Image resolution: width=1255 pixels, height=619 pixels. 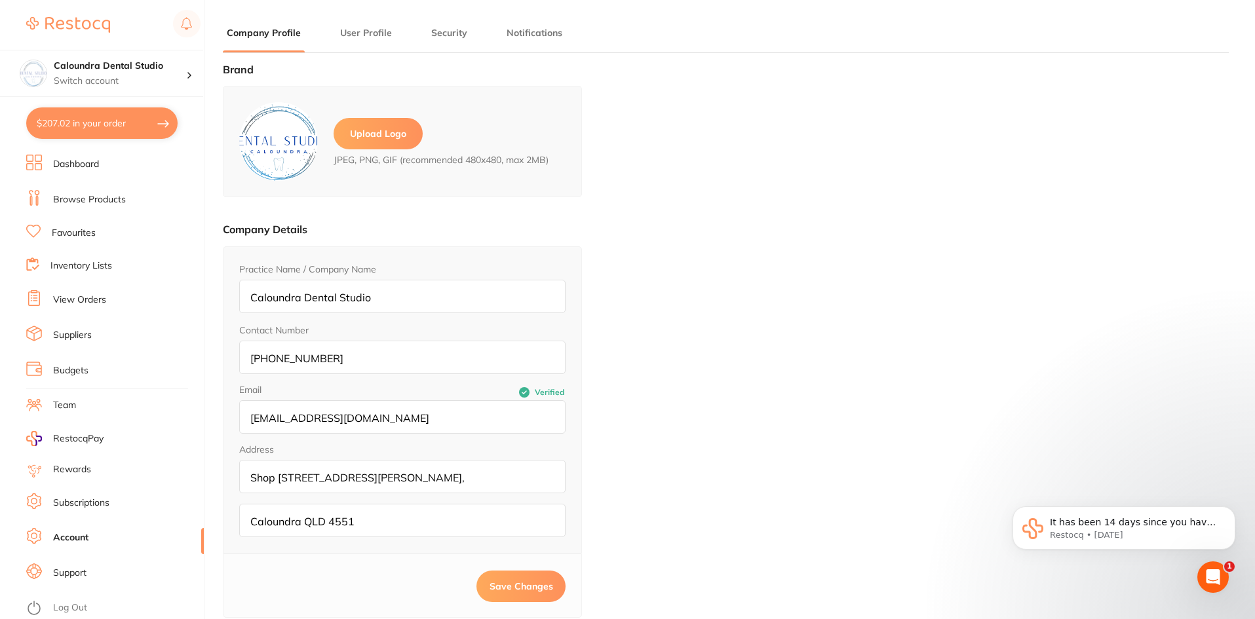 What do you see at coordinates (131, 49) in the screenshot?
I see `div: message notification from Restocq, 3d ago. It has been 14 days since you have started your Restoc...` at bounding box center [131, 49].